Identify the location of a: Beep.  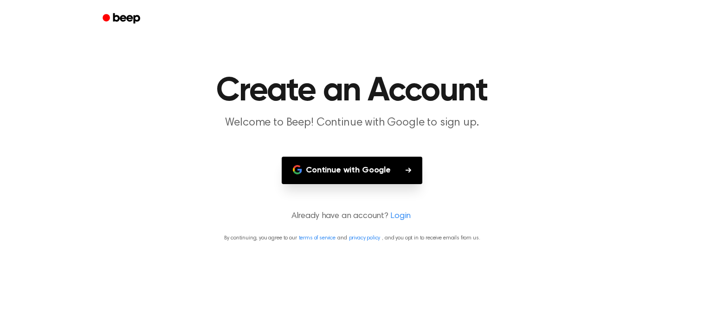
(122, 19).